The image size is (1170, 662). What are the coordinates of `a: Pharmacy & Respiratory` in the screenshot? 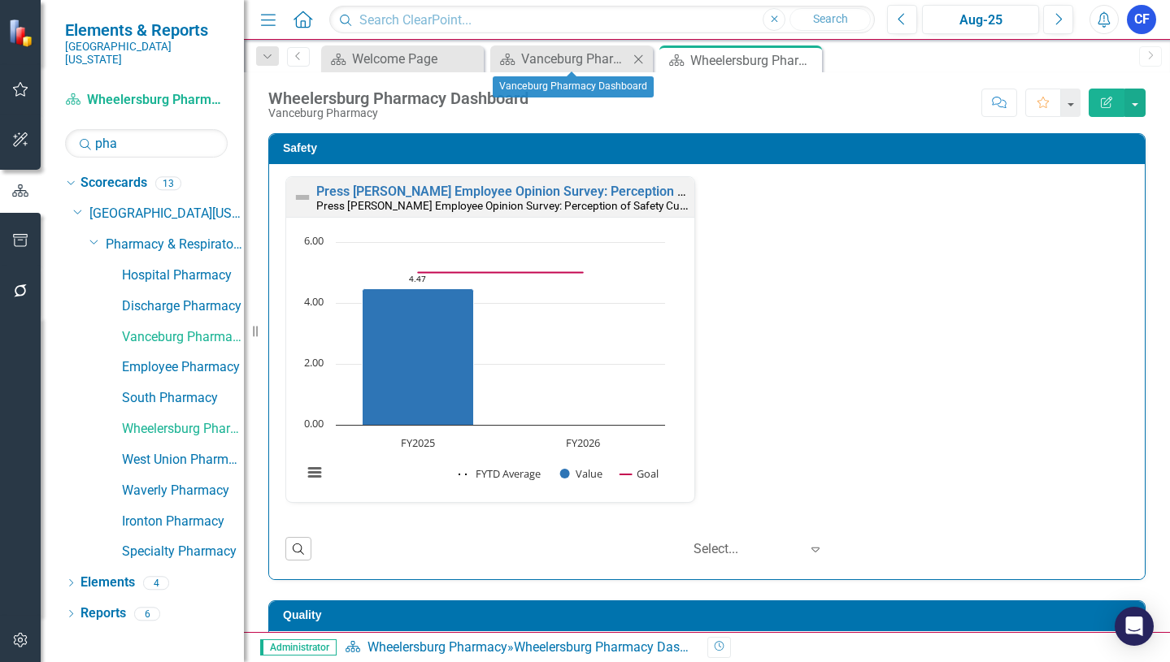 It's located at (175, 245).